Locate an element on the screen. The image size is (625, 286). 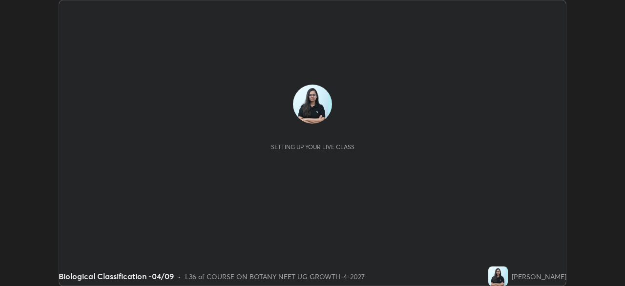
div: L36 of COURSE ON BOTANY NEET UG GROWTH-4-2027 is located at coordinates (275, 276).